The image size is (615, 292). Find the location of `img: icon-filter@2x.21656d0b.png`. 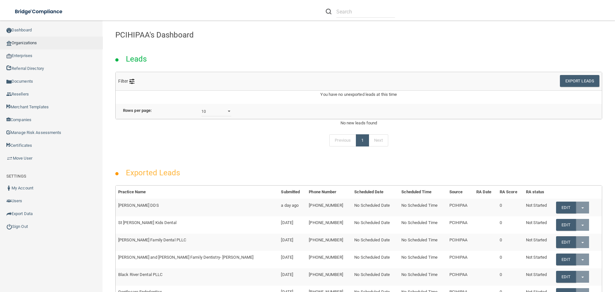

img: icon-filter@2x.21656d0b.png is located at coordinates (132, 81).